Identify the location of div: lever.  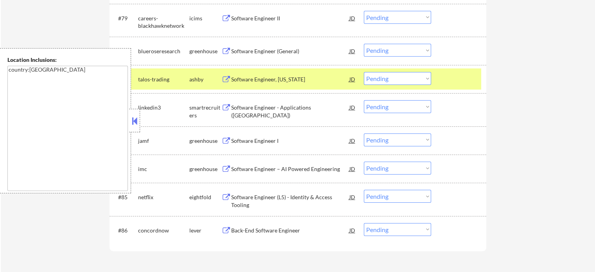
(205, 230).